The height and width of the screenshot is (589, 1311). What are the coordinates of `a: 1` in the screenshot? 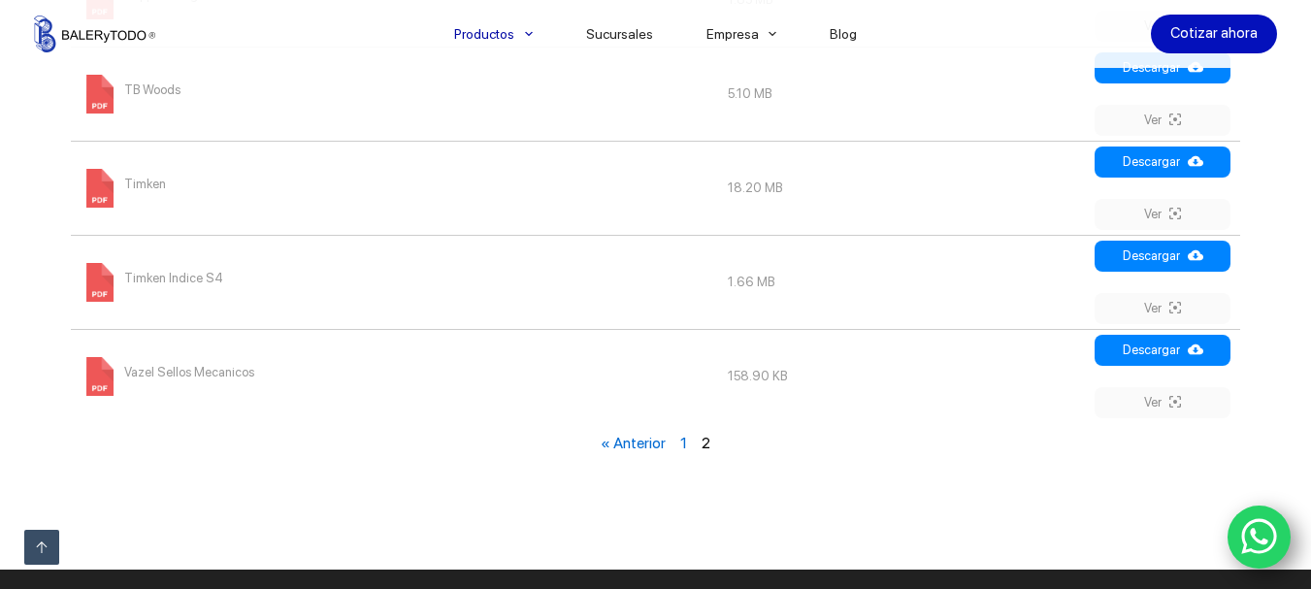 It's located at (683, 443).